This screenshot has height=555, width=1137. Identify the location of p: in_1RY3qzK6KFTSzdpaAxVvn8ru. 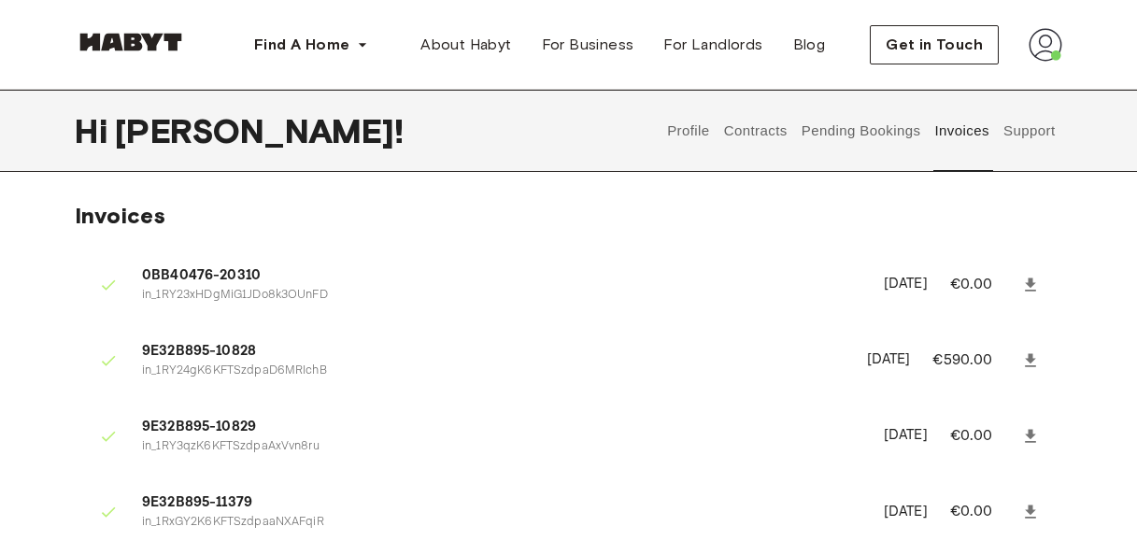
(501, 446).